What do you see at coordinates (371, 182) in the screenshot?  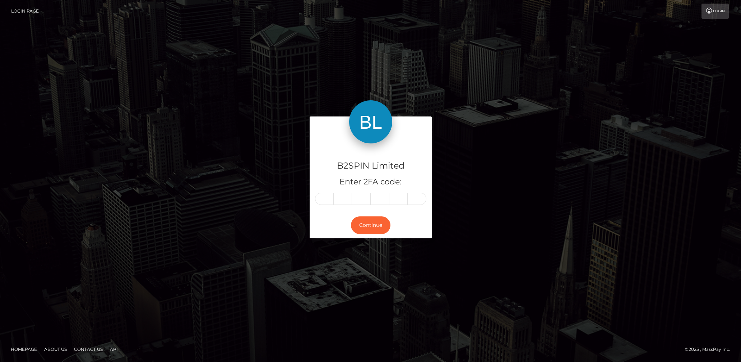 I see `h5: Enter 2FA code:` at bounding box center [371, 182].